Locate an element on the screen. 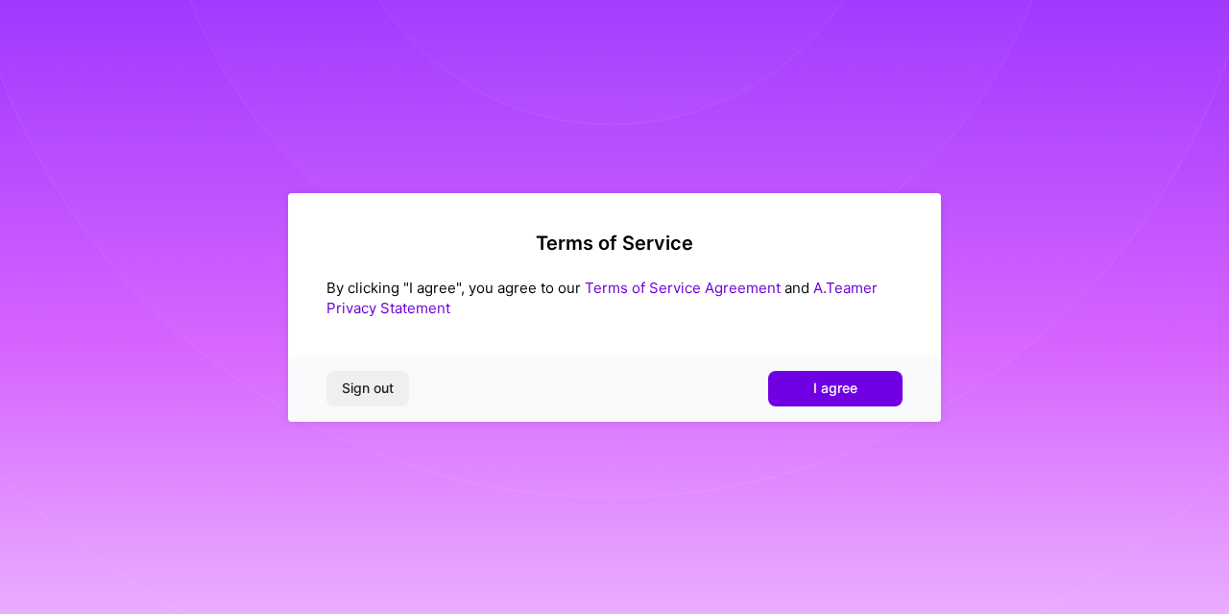 The width and height of the screenshot is (1229, 614). a: Terms of Service Agreement is located at coordinates (683, 287).